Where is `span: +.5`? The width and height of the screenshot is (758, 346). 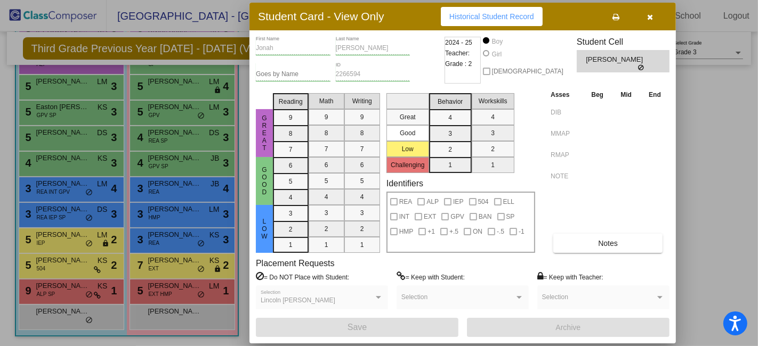
span: +.5 is located at coordinates (454, 232).